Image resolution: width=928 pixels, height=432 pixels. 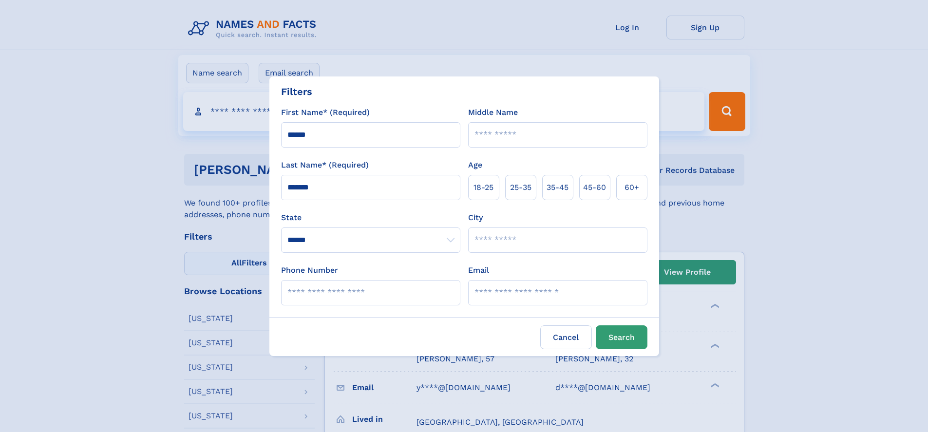 What do you see at coordinates (297, 92) in the screenshot?
I see `div: Filters` at bounding box center [297, 92].